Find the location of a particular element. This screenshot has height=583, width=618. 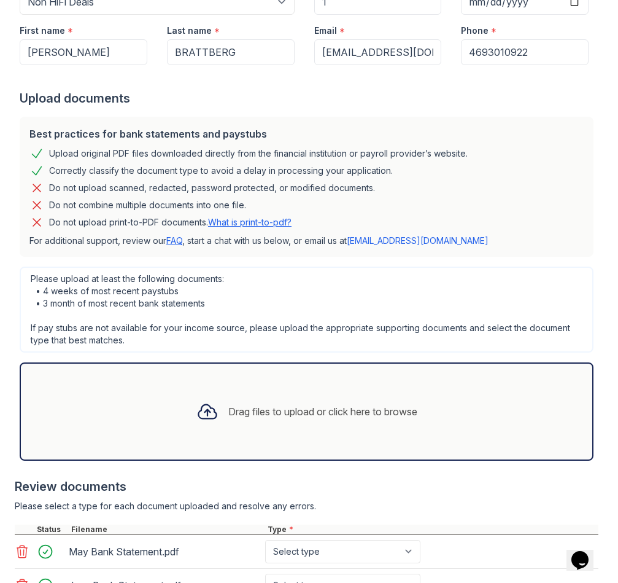

label: First name is located at coordinates (42, 31).